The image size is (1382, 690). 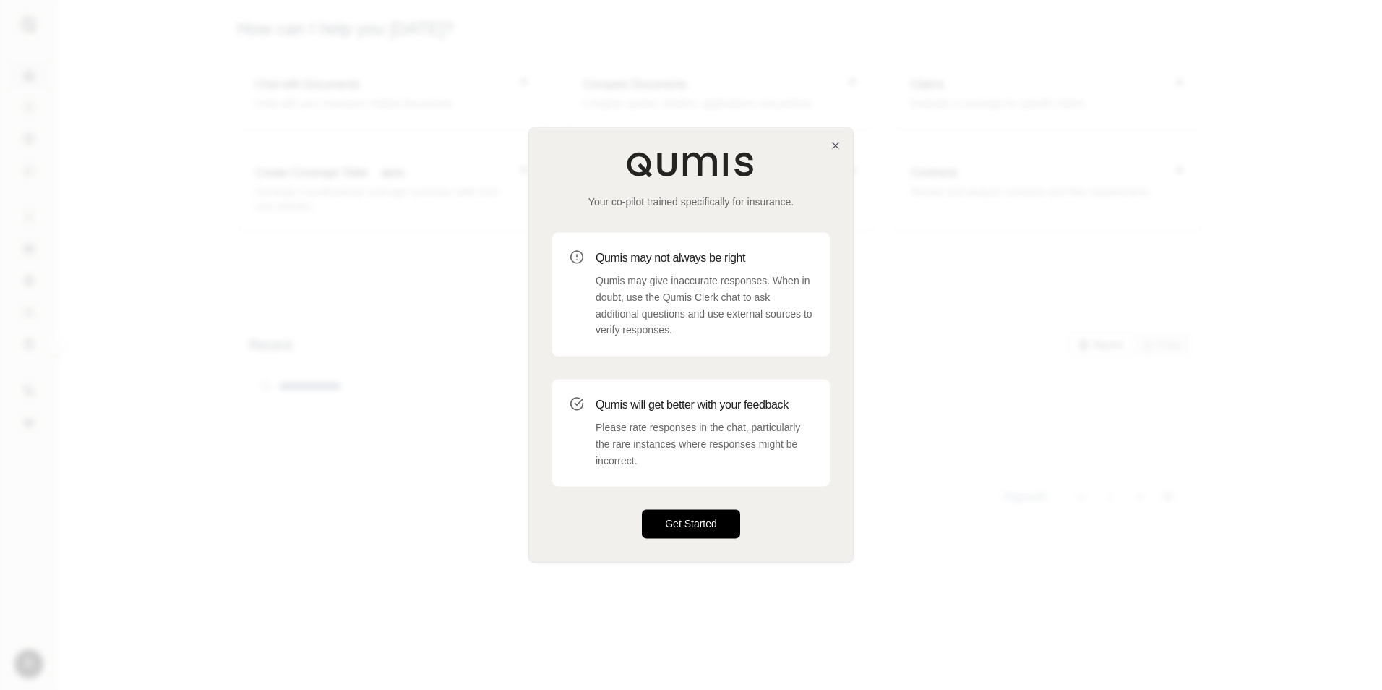 I want to click on h3: Qumis may not always be right, so click(x=704, y=258).